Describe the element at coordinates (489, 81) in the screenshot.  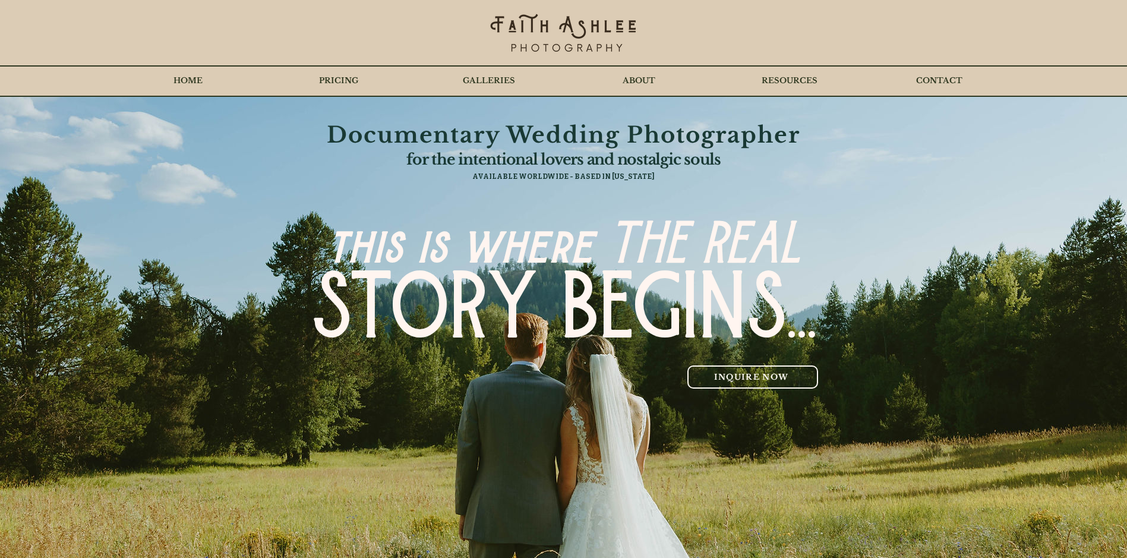
I see `a: GALLERIES` at that location.